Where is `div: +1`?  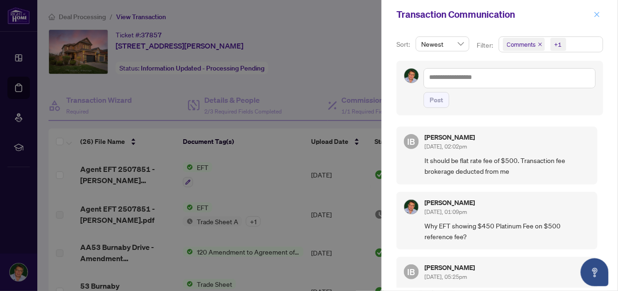
div: +1 is located at coordinates (558, 44).